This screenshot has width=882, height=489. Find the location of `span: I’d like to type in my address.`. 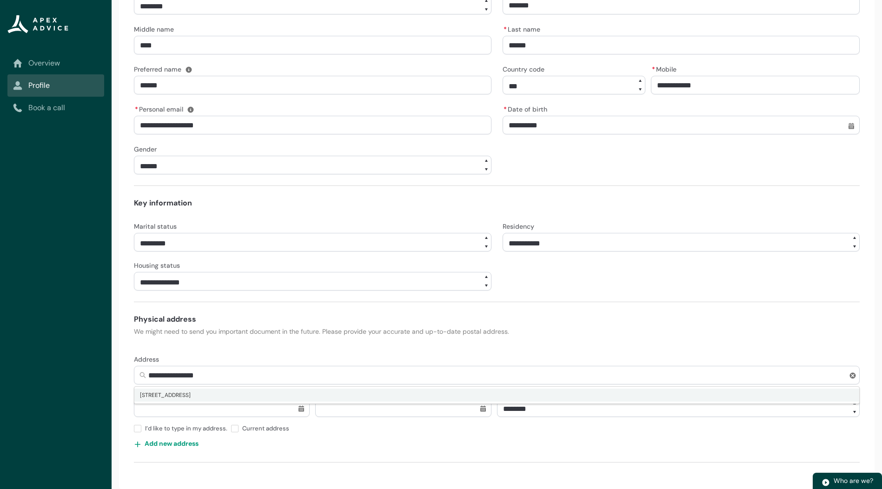

span: I’d like to type in my address. is located at coordinates (188, 427).